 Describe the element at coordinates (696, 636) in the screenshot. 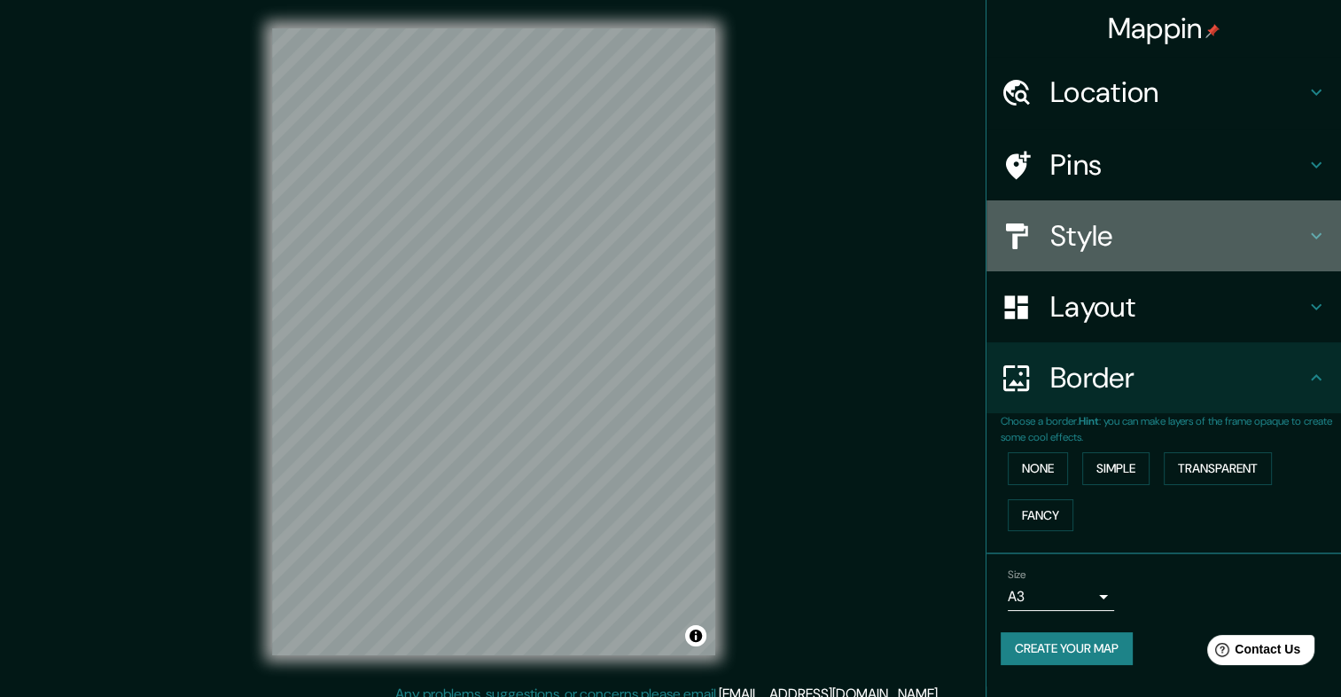

I see `button: Toggle attribution` at that location.